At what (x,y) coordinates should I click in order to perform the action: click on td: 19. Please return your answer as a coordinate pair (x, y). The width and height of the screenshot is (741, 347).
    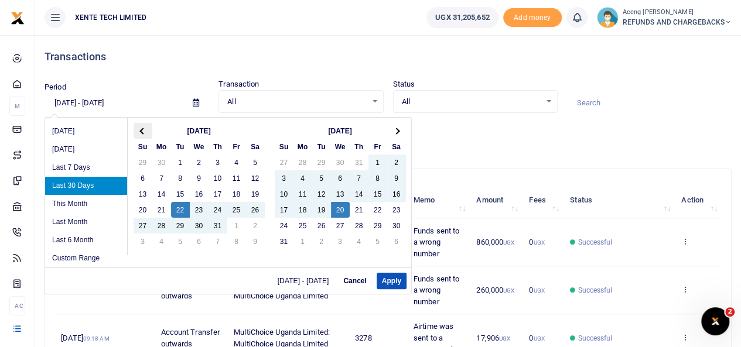
    Looking at the image, I should click on (255, 194).